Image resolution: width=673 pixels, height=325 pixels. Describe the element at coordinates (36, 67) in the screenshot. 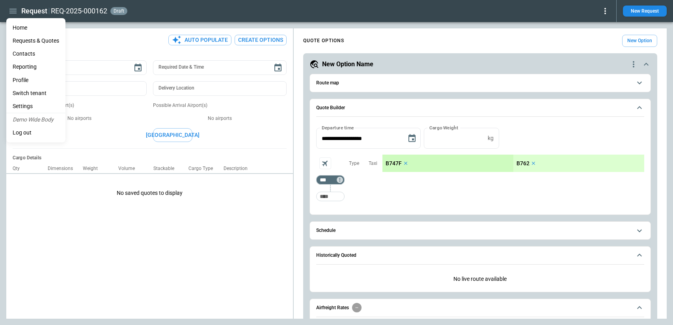

I see `li: Reporting` at that location.